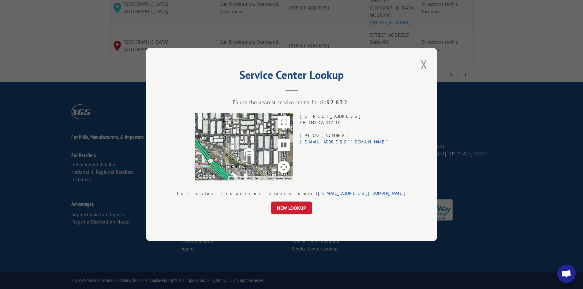 The width and height of the screenshot is (583, 289). Describe the element at coordinates (206, 176) in the screenshot. I see `img: Google` at that location.